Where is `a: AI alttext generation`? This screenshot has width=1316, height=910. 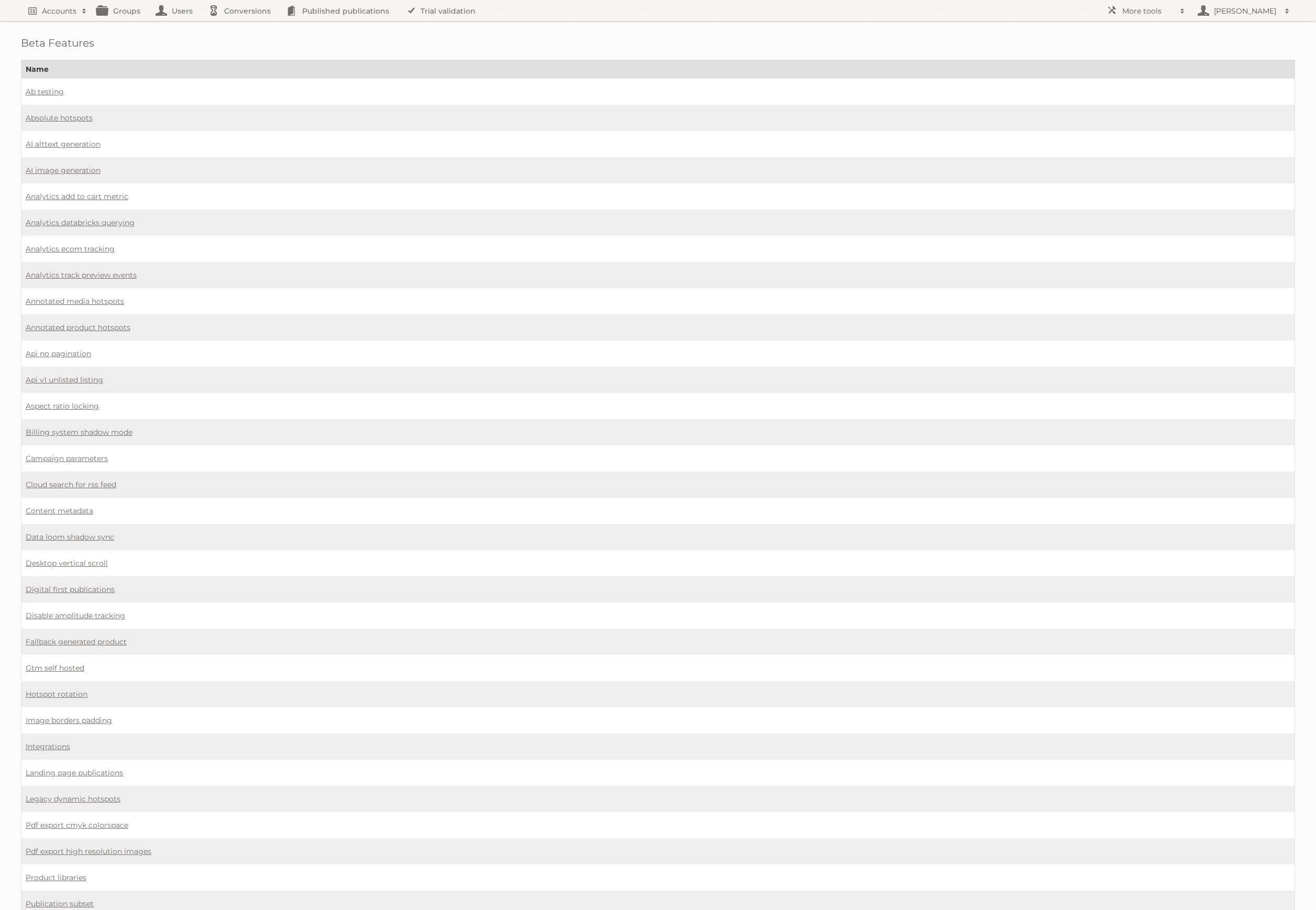
a: AI alttext generation is located at coordinates (63, 144).